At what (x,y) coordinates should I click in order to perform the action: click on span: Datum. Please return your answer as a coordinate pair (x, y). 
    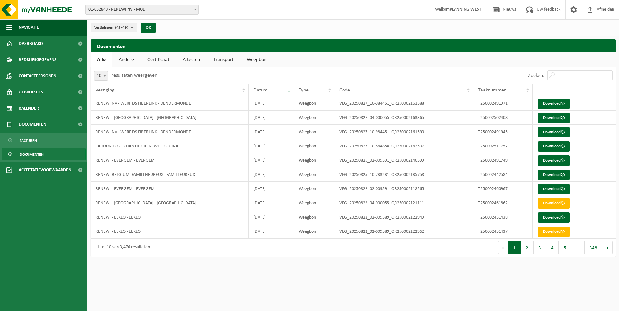
    Looking at the image, I should click on (261, 90).